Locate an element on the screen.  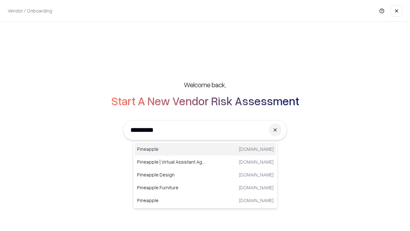
p: Pineapple | Virtual Assistant Agency is located at coordinates (171, 161).